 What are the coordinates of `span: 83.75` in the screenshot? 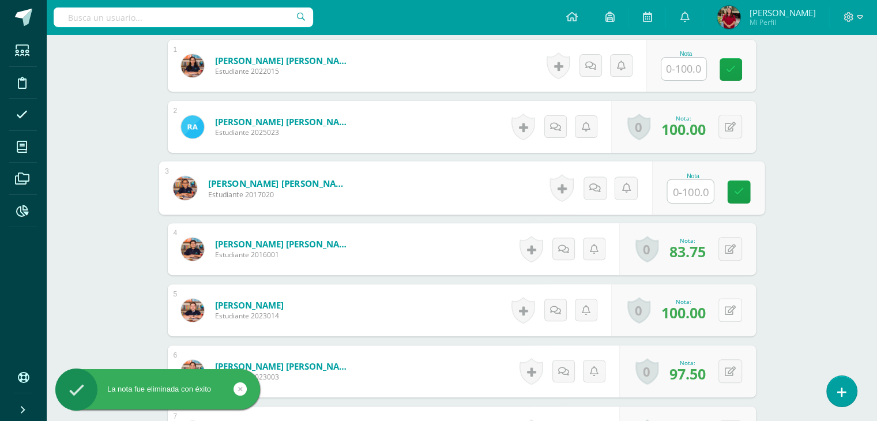 It's located at (687, 251).